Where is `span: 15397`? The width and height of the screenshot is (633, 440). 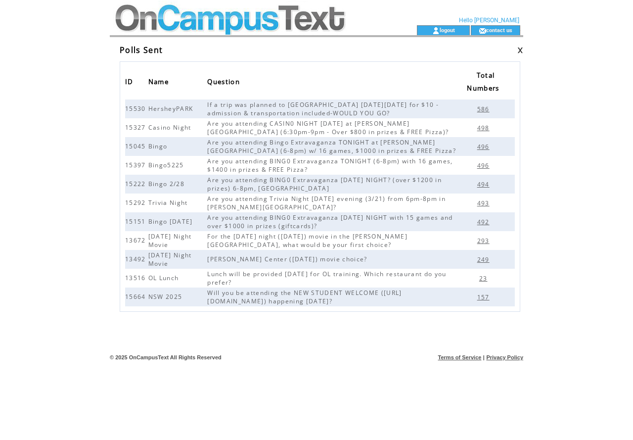
span: 15397 is located at coordinates (137, 165).